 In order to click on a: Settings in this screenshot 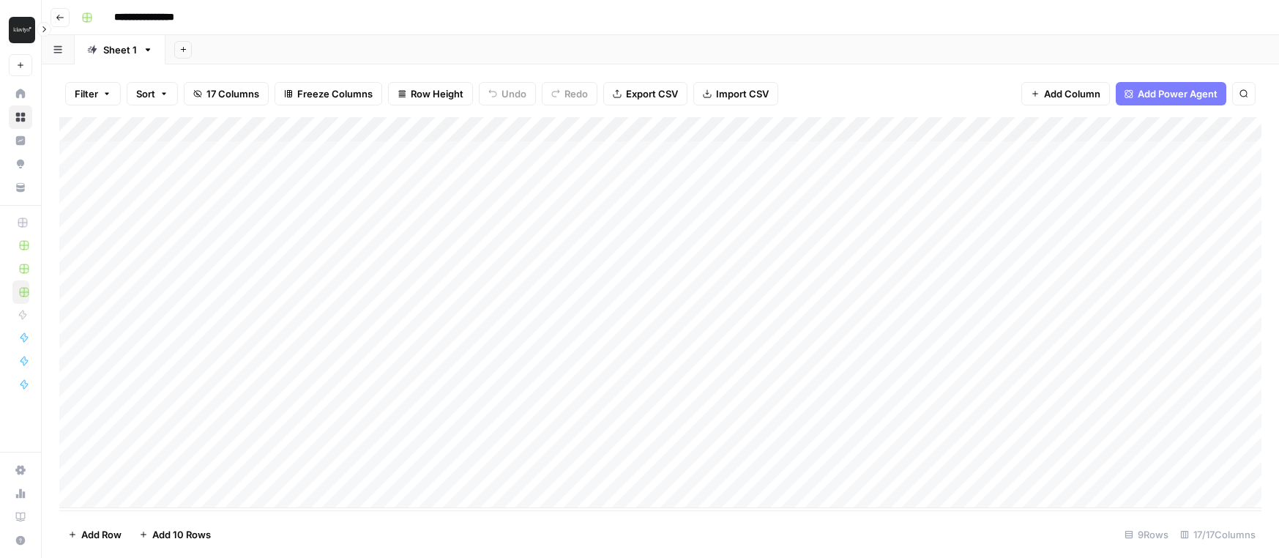, I will do `click(21, 470)`.